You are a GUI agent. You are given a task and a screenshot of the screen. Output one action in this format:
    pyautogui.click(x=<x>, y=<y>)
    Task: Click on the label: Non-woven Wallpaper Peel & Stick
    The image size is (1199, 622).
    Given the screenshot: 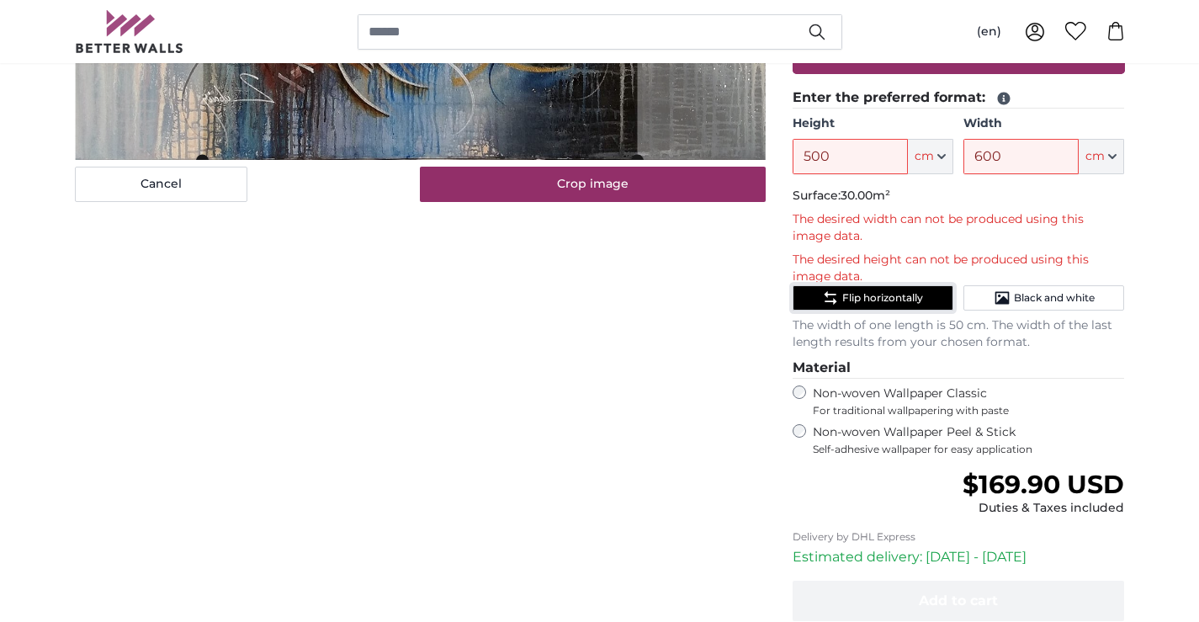 What is the action you would take?
    pyautogui.click(x=969, y=440)
    